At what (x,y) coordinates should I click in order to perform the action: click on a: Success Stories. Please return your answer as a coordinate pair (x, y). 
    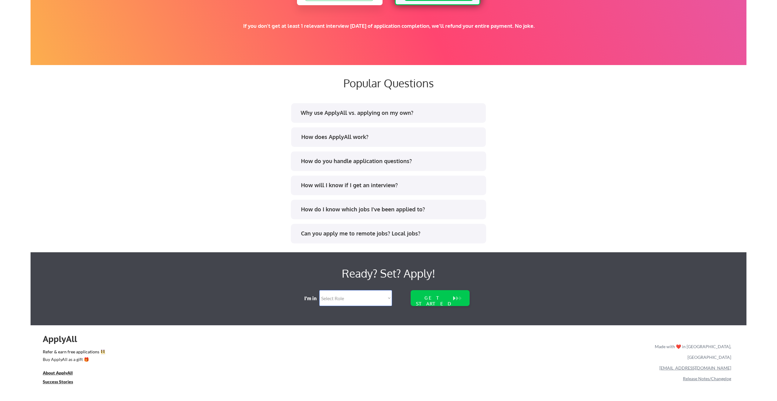
    Looking at the image, I should click on (62, 382).